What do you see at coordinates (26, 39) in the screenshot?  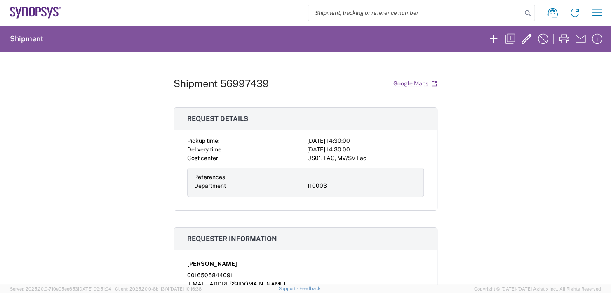 I see `h2: Shipment` at bounding box center [26, 39].